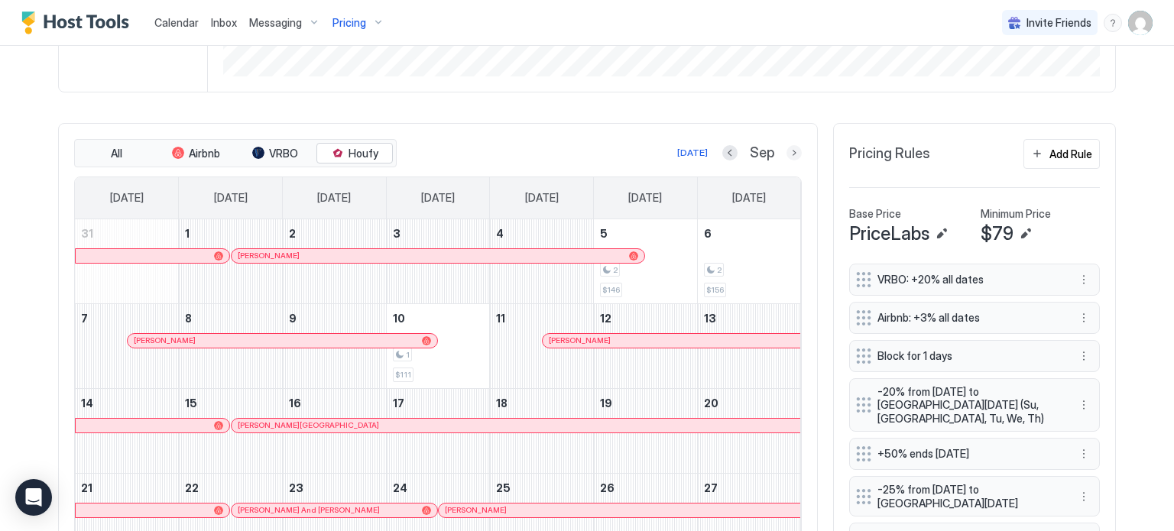  I want to click on span: Block for 1 days, so click(969, 356).